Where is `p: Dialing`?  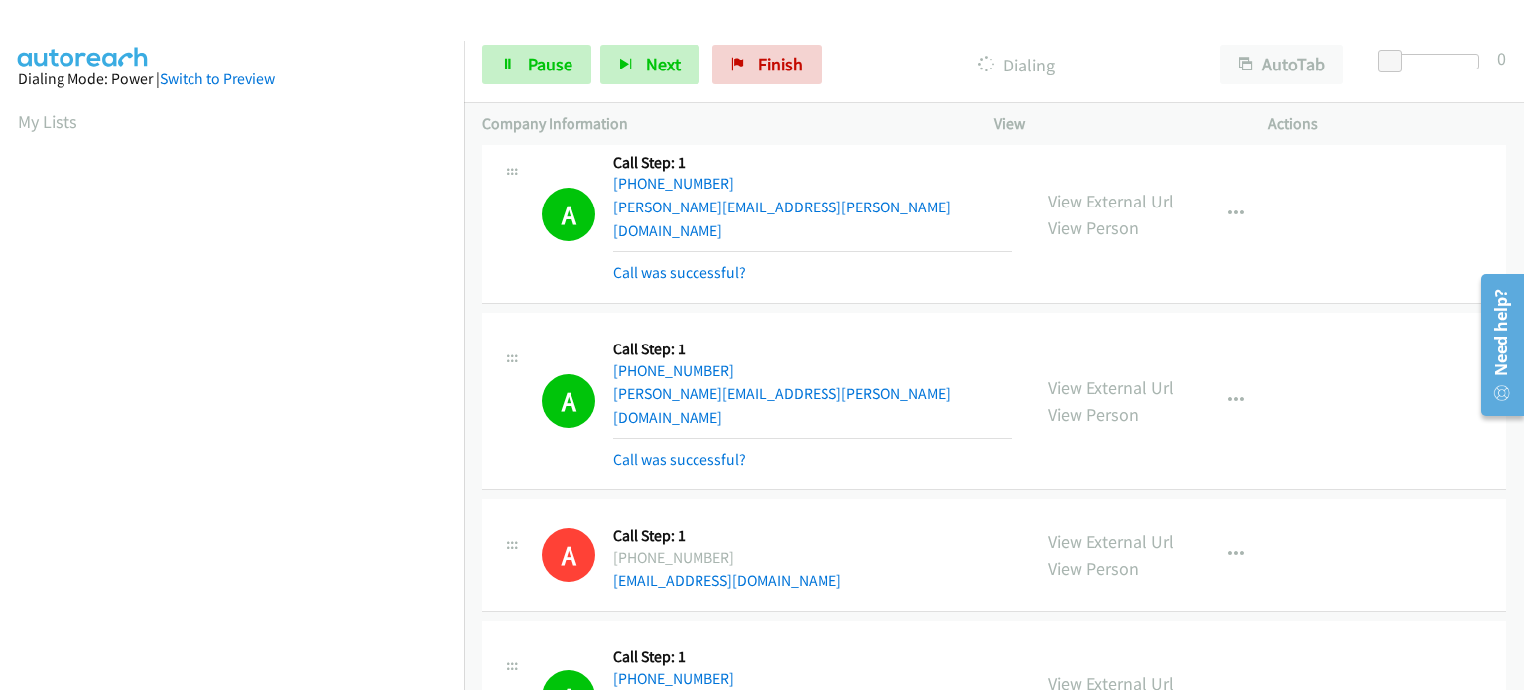 p: Dialing is located at coordinates (1016, 65).